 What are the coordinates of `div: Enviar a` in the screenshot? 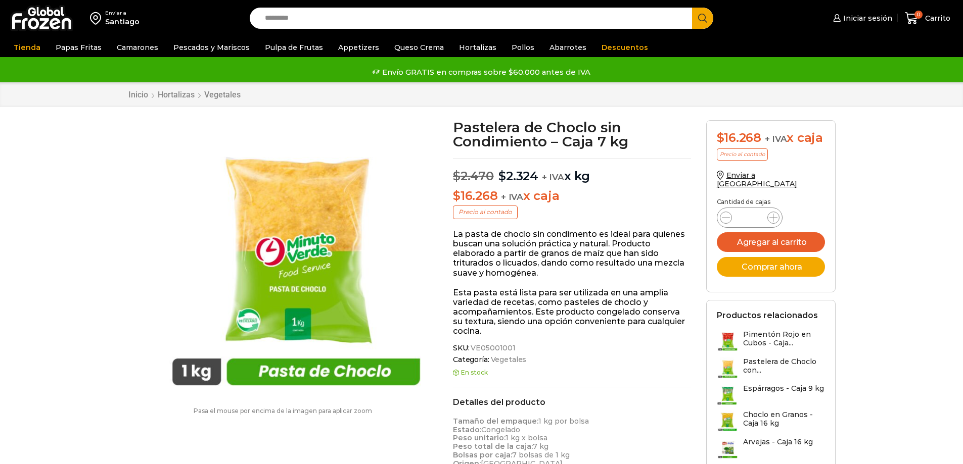 It's located at (122, 13).